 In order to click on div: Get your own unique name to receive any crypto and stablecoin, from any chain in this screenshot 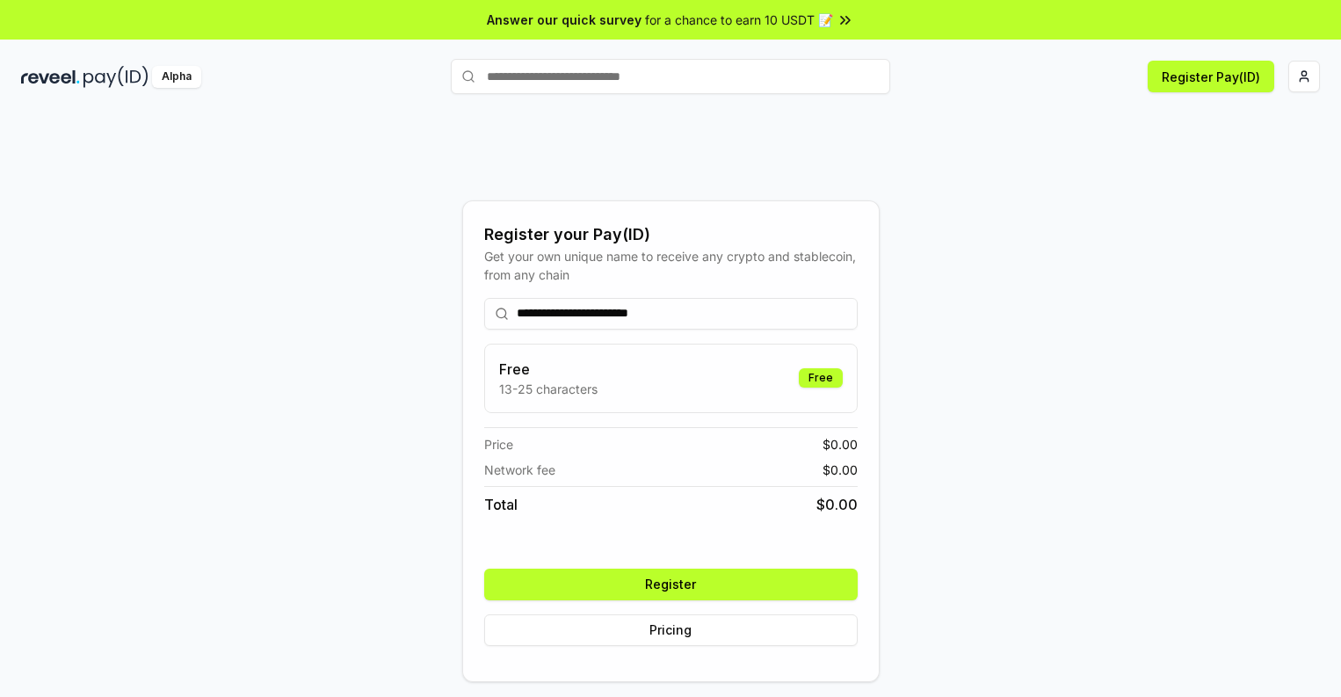, I will do `click(671, 265)`.